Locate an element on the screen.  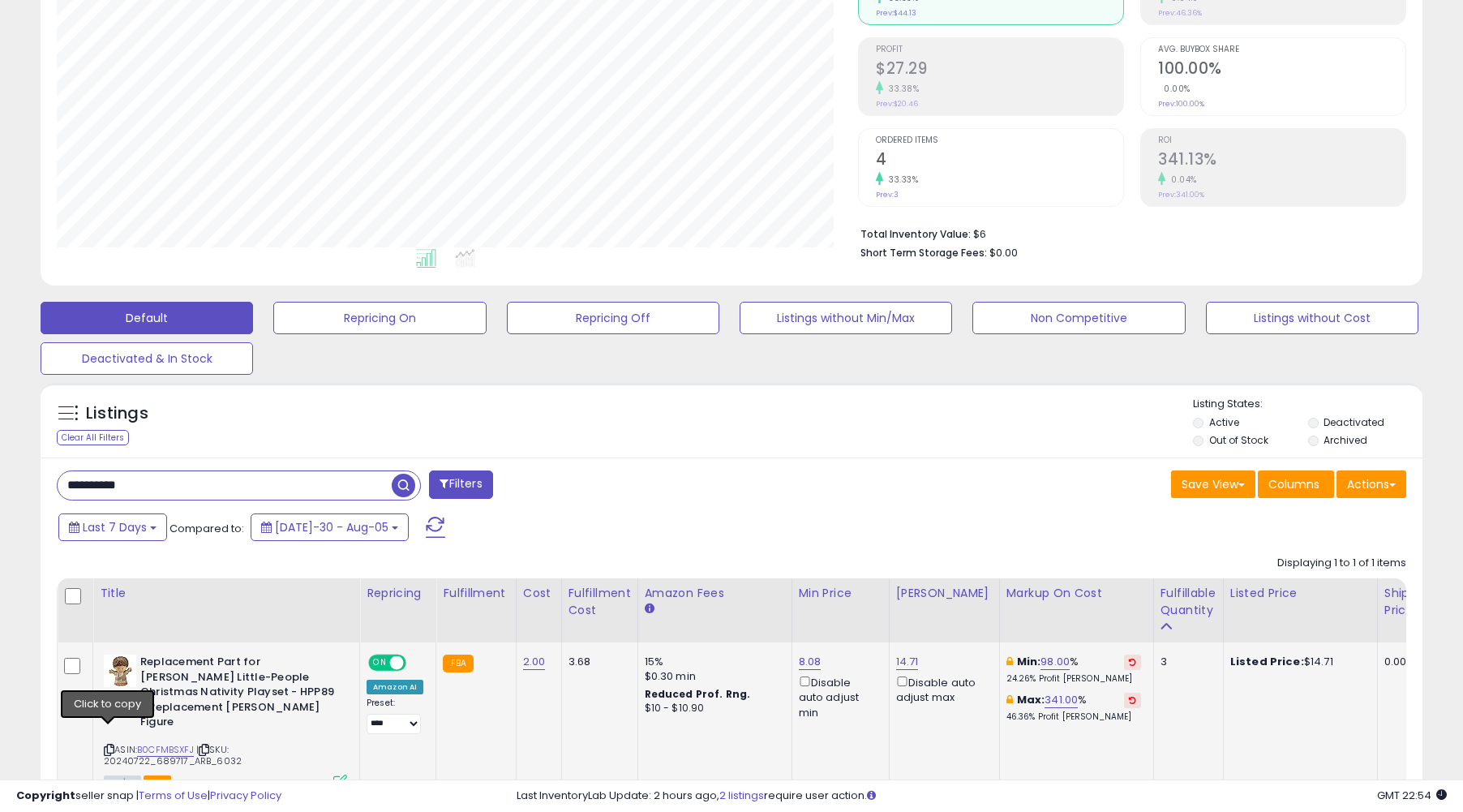
b: Short Term Storage Fees: is located at coordinates (924, 252).